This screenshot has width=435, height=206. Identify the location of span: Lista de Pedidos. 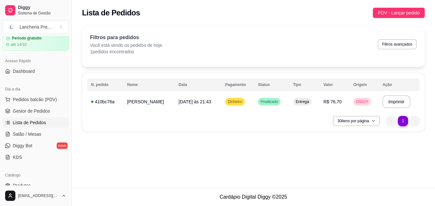
(29, 122).